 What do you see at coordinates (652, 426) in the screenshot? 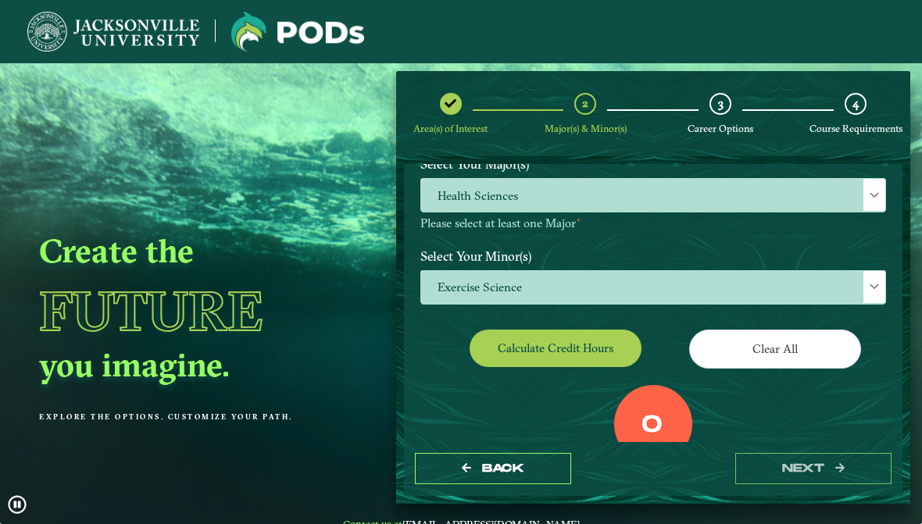
I see `label: 0` at bounding box center [652, 426].